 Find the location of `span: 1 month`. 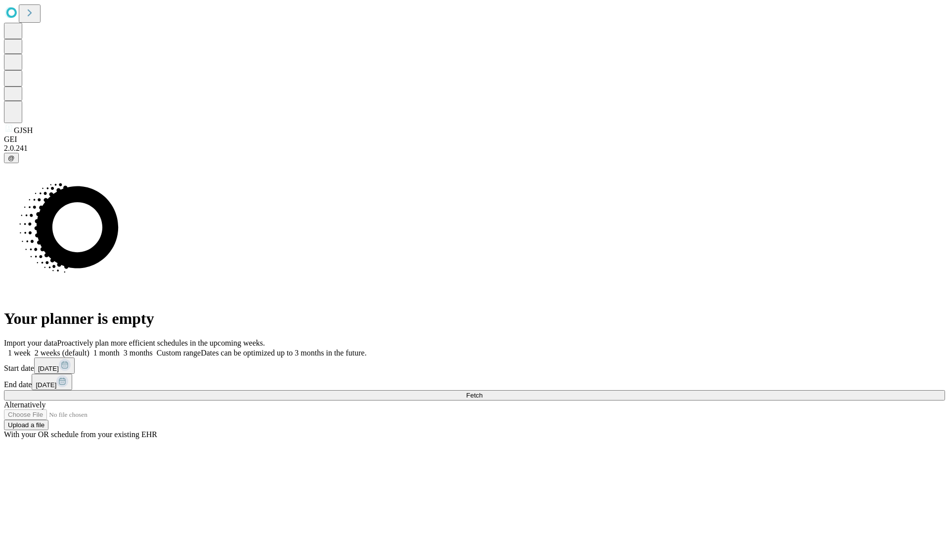

span: 1 month is located at coordinates (106, 353).